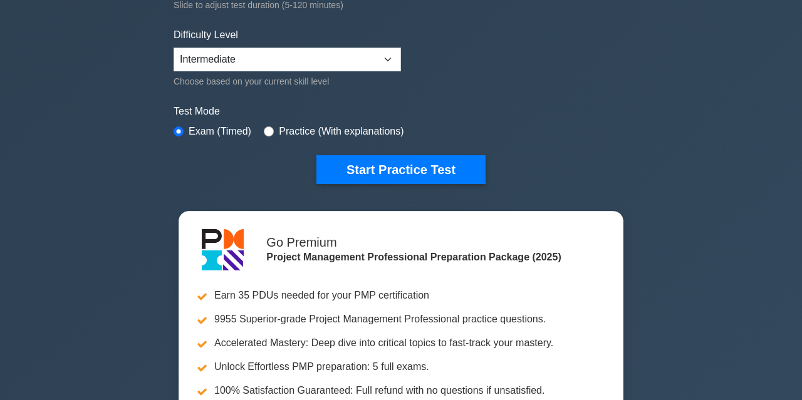 This screenshot has width=802, height=400. I want to click on label: Practice (With explanations), so click(341, 132).